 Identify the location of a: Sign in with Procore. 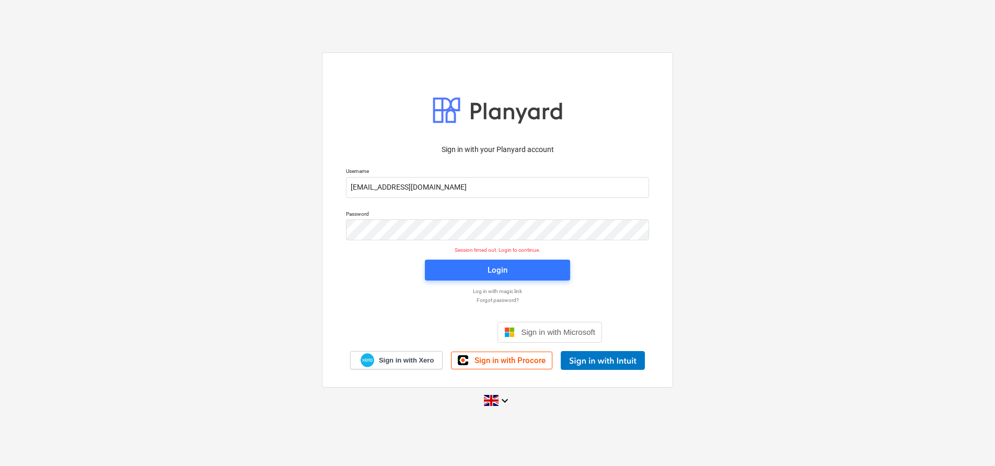
(502, 361).